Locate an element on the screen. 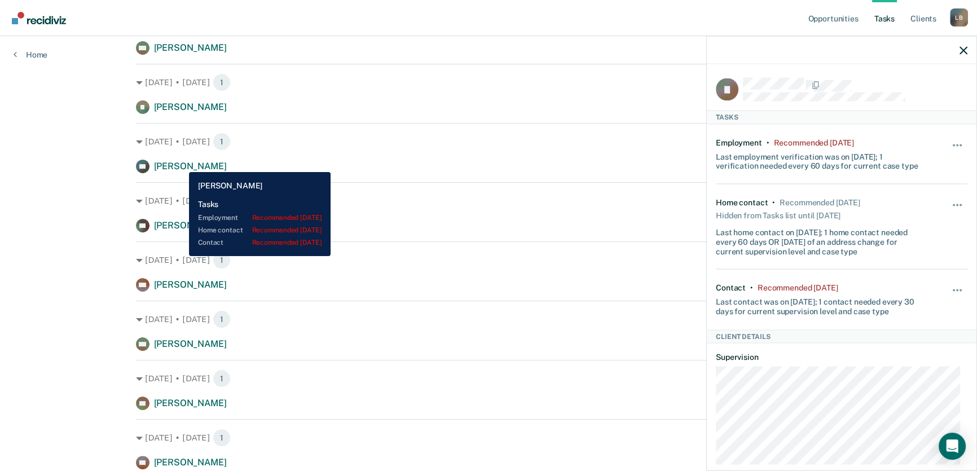 This screenshot has height=471, width=977. div: Home contact is located at coordinates (742, 202).